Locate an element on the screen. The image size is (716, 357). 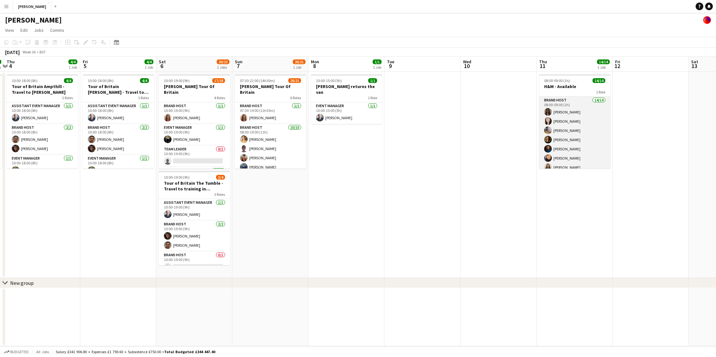
span: 07:30-22:00 (14h30m) is located at coordinates (257, 81).